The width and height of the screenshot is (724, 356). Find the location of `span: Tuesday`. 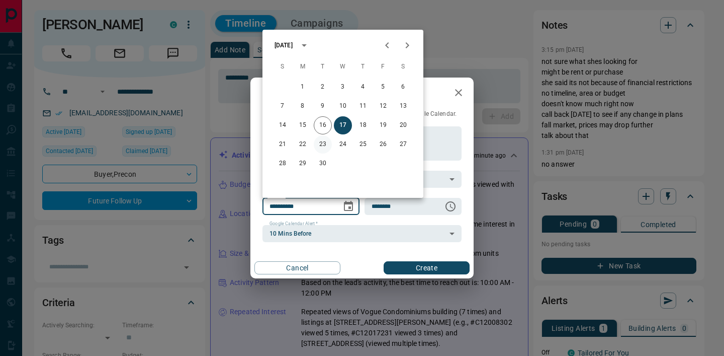

span: Tuesday is located at coordinates (323, 67).